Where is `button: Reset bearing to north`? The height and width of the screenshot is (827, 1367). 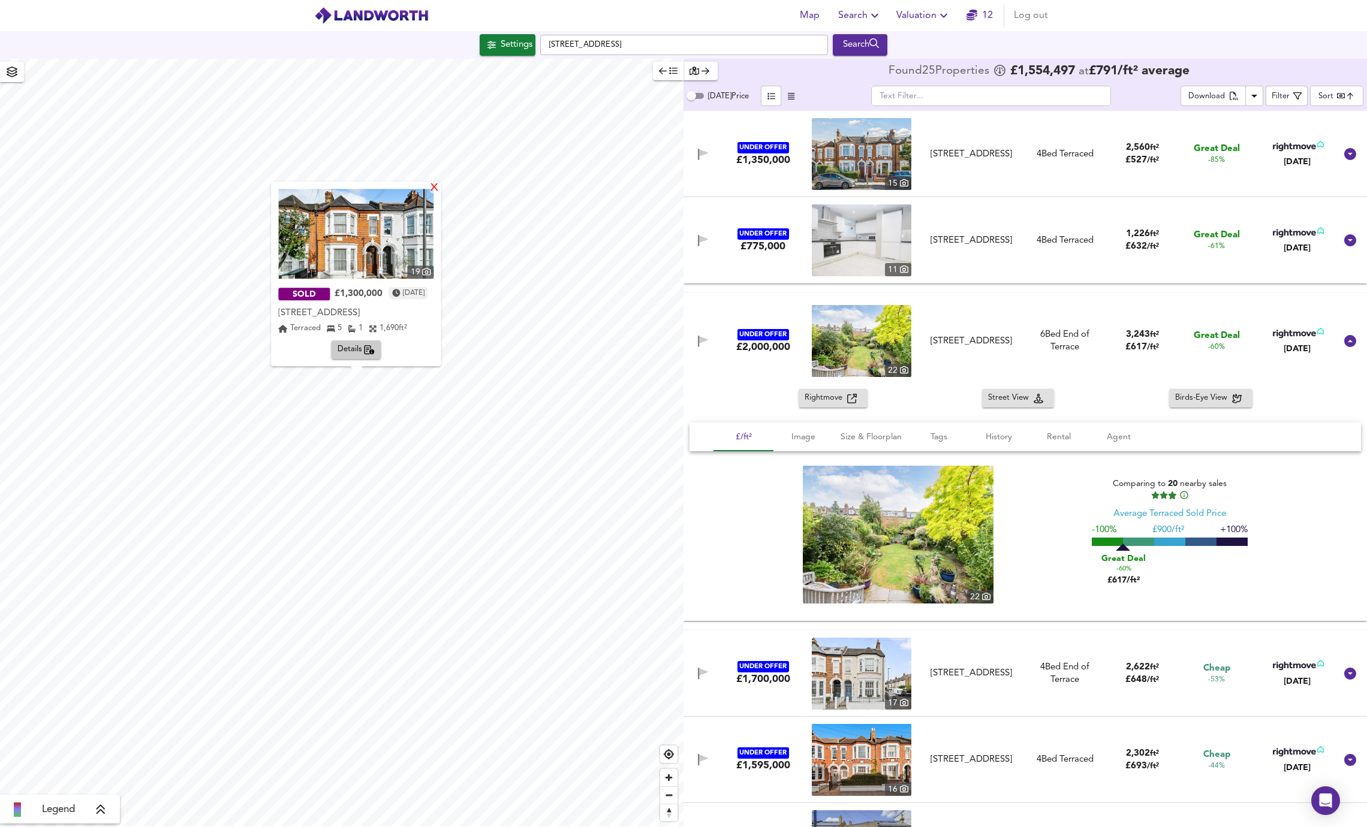
button: Reset bearing to north is located at coordinates (669, 812).